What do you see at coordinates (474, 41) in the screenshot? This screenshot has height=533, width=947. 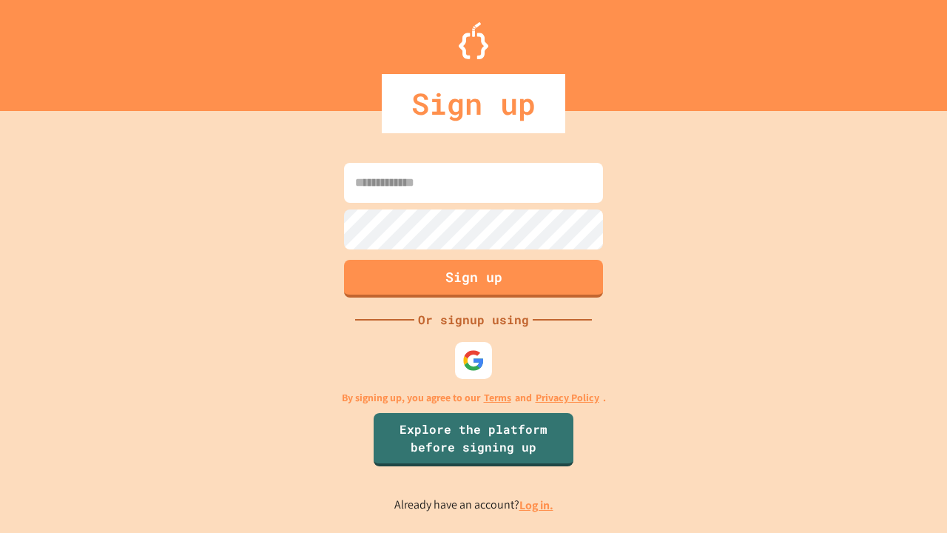 I see `img: Logo.svg` at bounding box center [474, 41].